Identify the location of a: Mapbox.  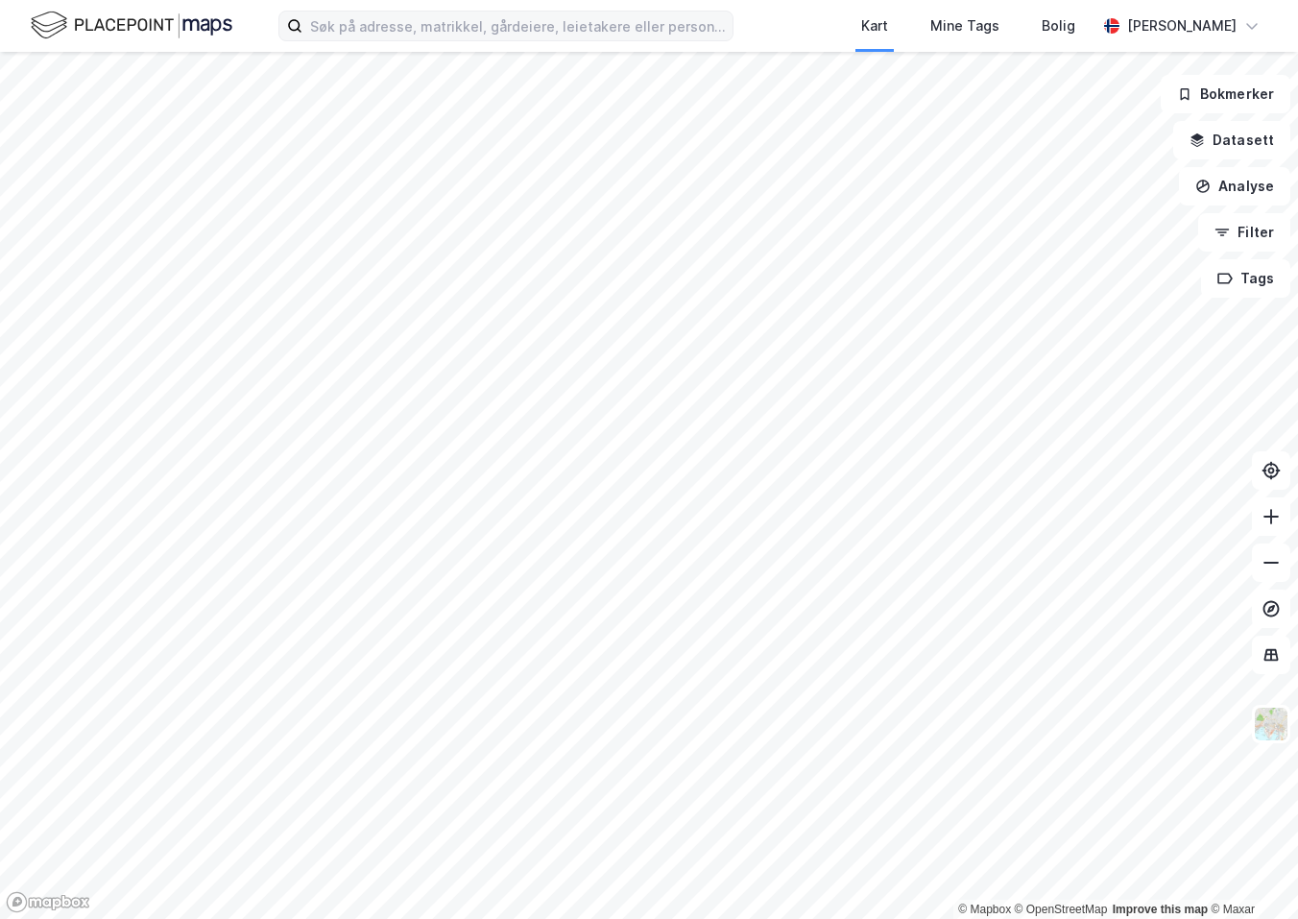
(984, 909).